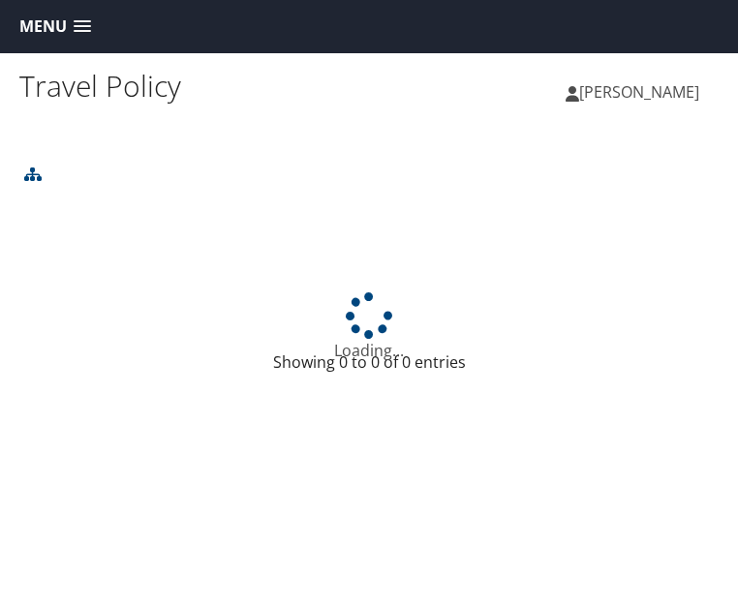 Image resolution: width=738 pixels, height=605 pixels. I want to click on a: Menu, so click(55, 26).